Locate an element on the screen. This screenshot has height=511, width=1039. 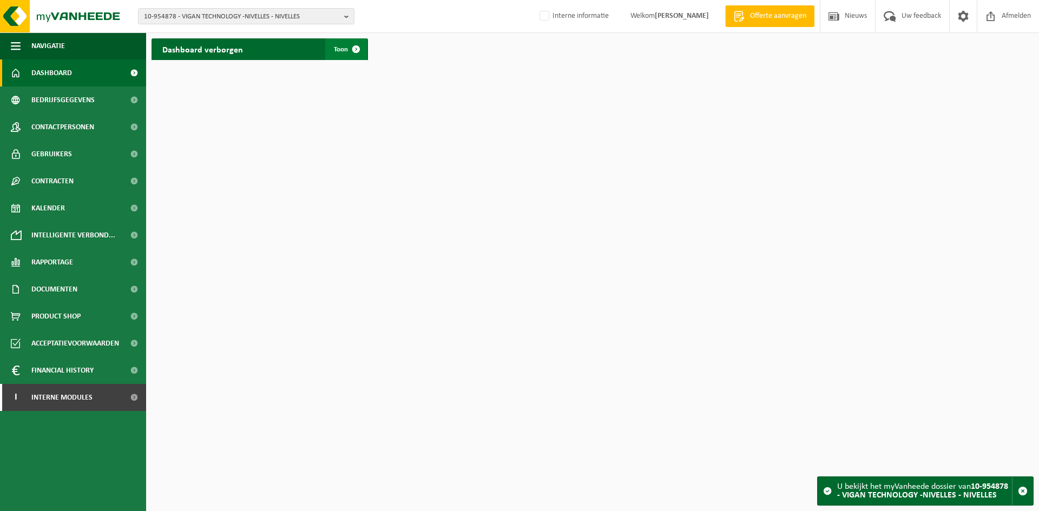
a: Offerte aanvragen is located at coordinates (769, 16).